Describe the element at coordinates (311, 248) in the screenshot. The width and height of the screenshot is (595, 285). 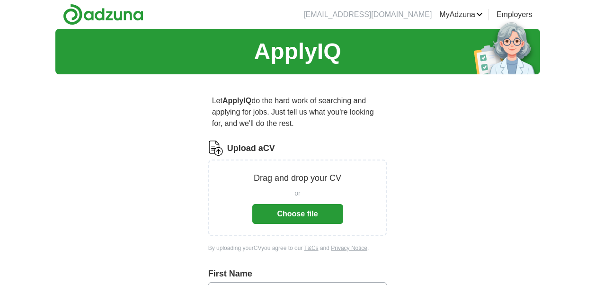
I see `a: T&Cs` at that location.